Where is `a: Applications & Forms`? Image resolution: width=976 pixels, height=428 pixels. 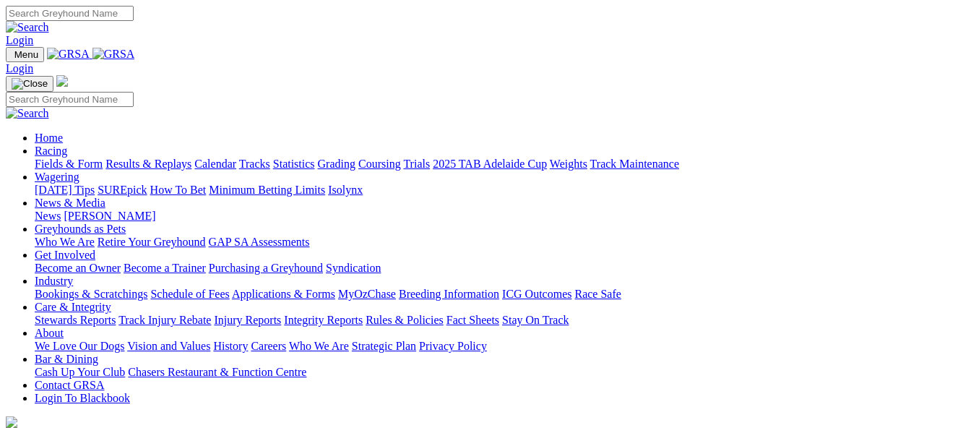 a: Applications & Forms is located at coordinates (283, 293).